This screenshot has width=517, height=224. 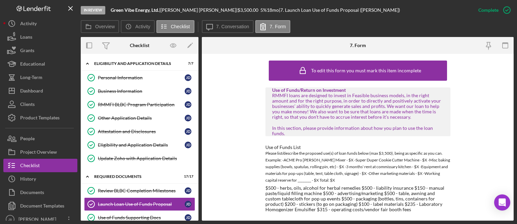 What do you see at coordinates (31, 78) in the screenshot?
I see `div: Long-Term` at bounding box center [31, 78].